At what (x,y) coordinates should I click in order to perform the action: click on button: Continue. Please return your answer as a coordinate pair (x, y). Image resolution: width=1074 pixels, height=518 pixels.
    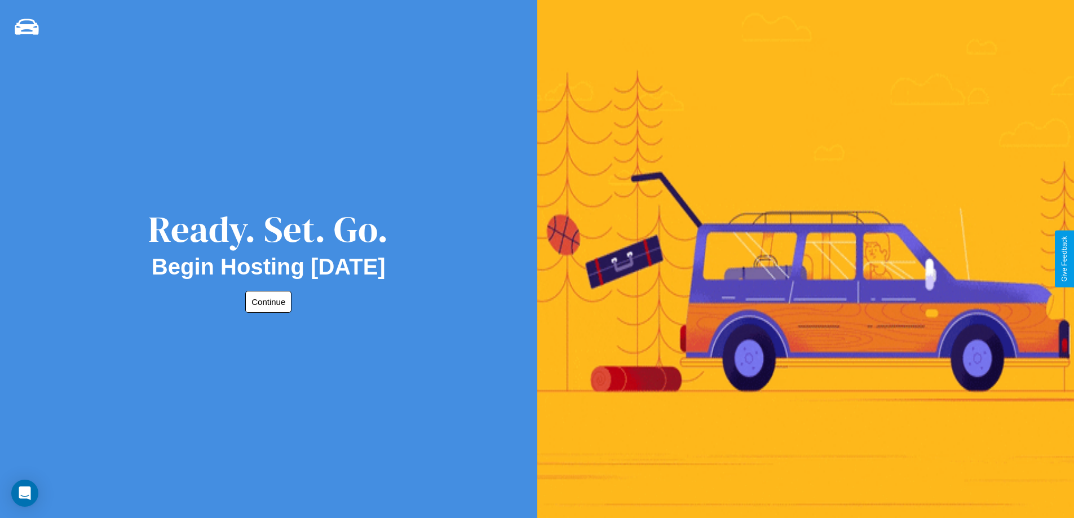
    Looking at the image, I should click on (268, 302).